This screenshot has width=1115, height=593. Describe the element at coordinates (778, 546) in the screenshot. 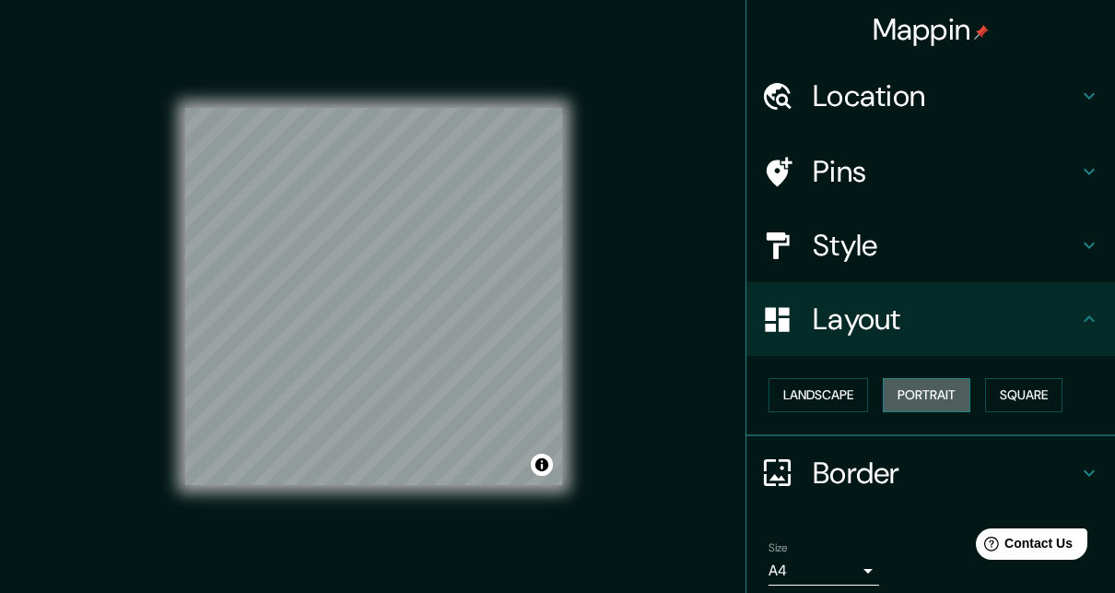

I see `label: Size` at that location.